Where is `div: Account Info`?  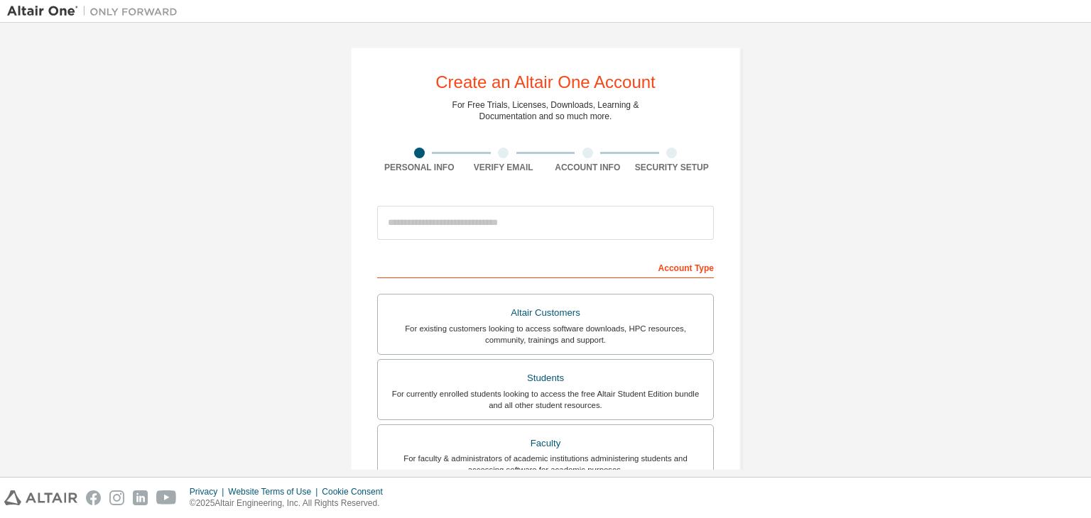
div: Account Info is located at coordinates (587, 168).